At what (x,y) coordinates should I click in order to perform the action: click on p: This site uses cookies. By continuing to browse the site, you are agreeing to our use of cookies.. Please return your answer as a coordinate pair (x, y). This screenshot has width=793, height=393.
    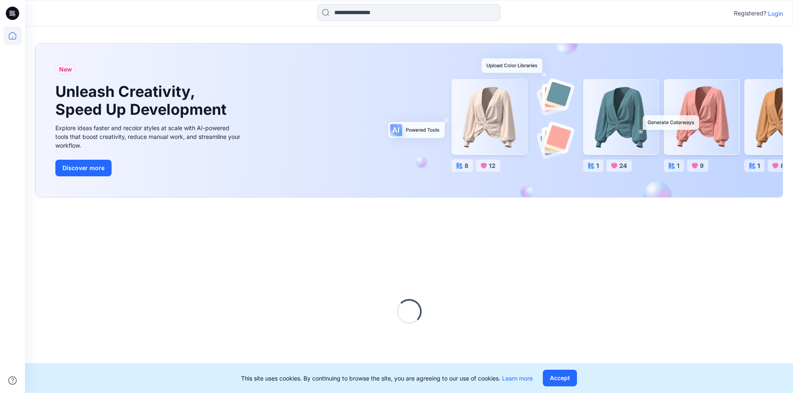
    Looking at the image, I should click on (387, 378).